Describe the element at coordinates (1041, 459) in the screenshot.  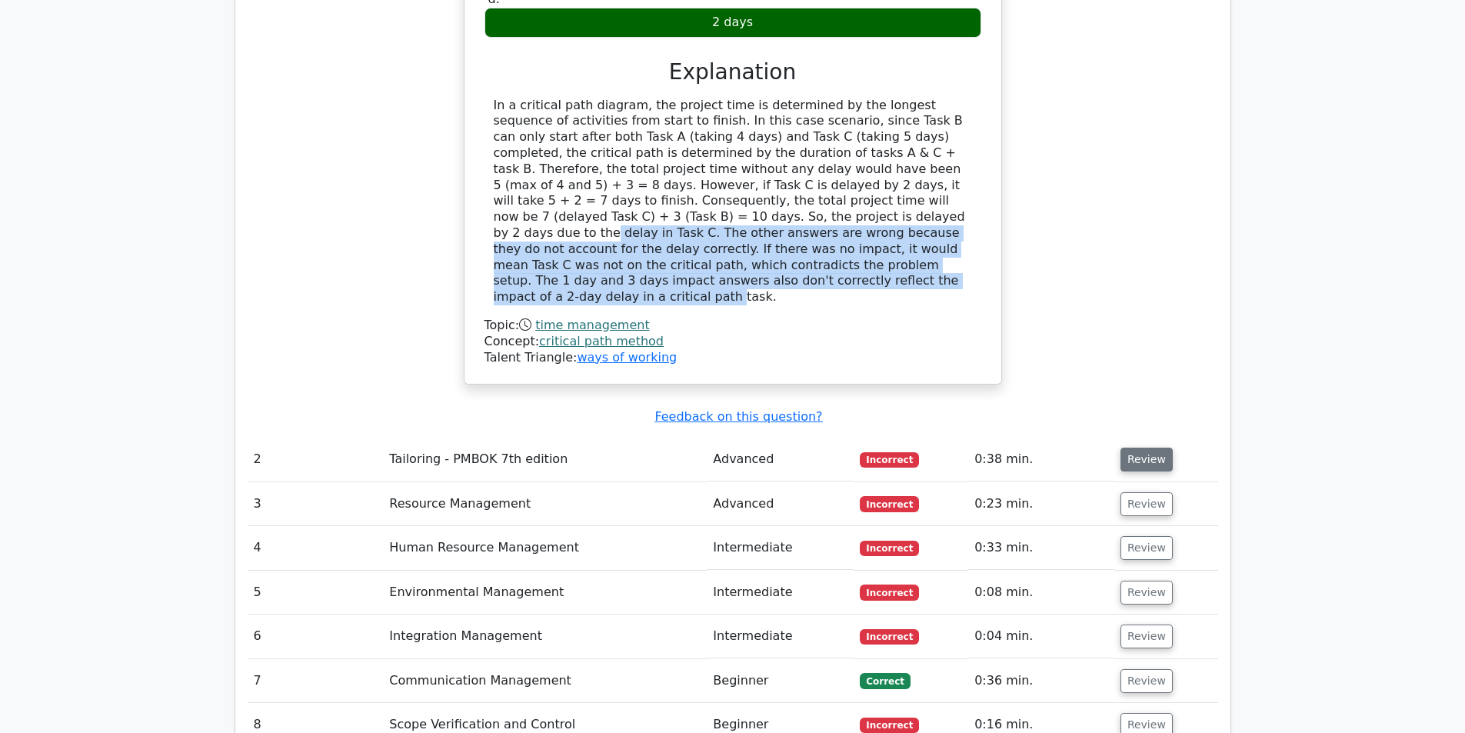
I see `td: 0:38 min.` at that location.